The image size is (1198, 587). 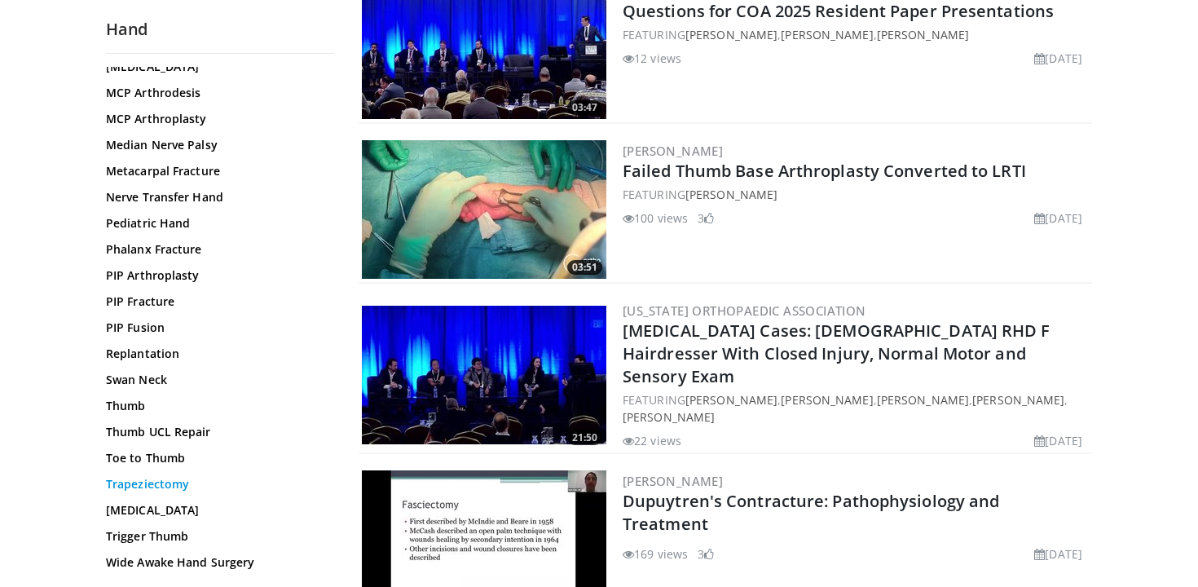 I want to click on a: Replantation, so click(x=216, y=354).